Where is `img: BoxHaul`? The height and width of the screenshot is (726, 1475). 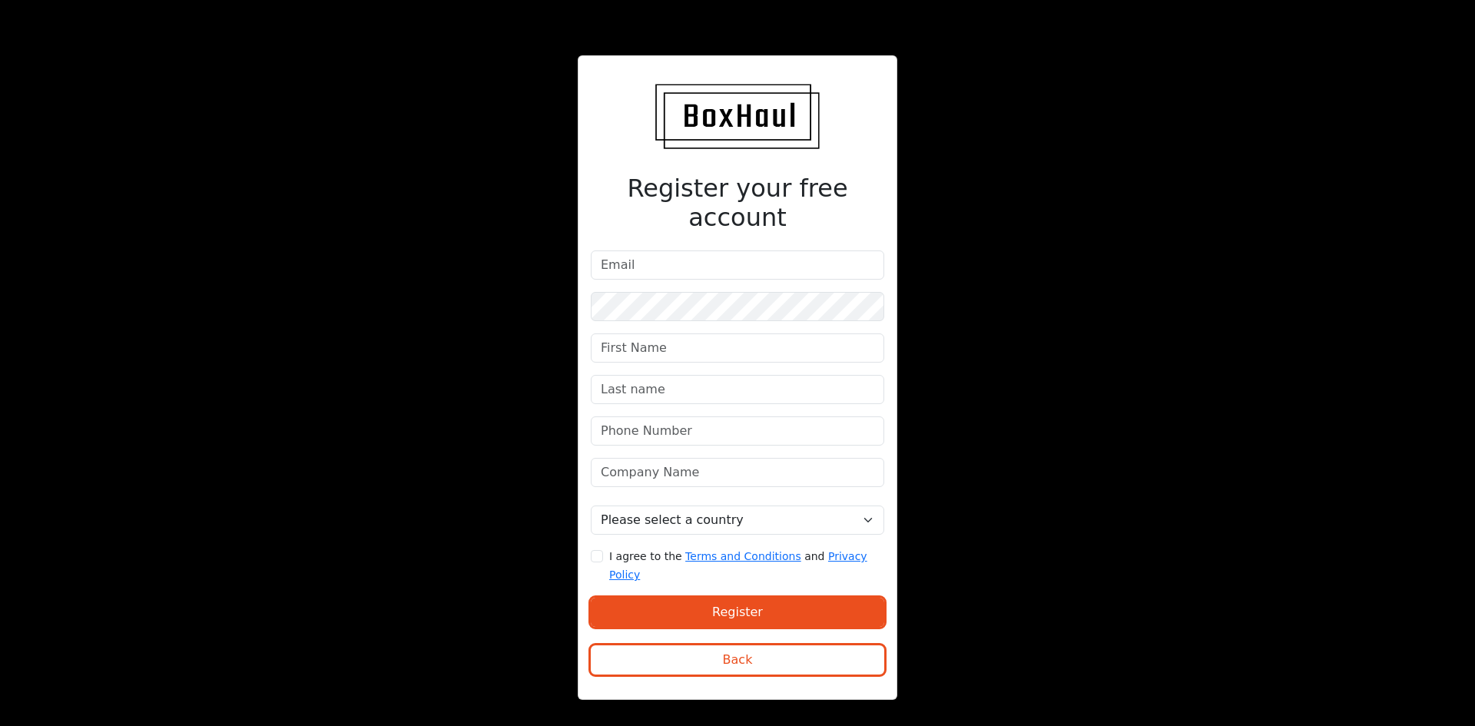 img: BoxHaul is located at coordinates (737, 116).